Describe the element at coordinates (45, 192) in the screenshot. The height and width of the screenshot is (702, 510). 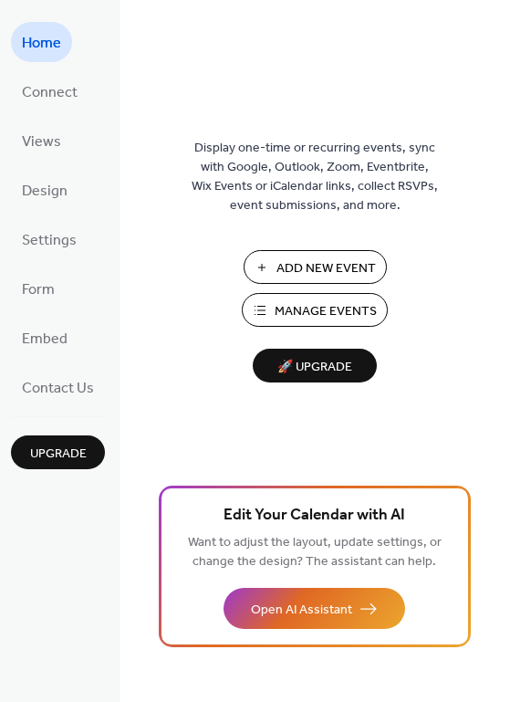
I see `span: Design` at that location.